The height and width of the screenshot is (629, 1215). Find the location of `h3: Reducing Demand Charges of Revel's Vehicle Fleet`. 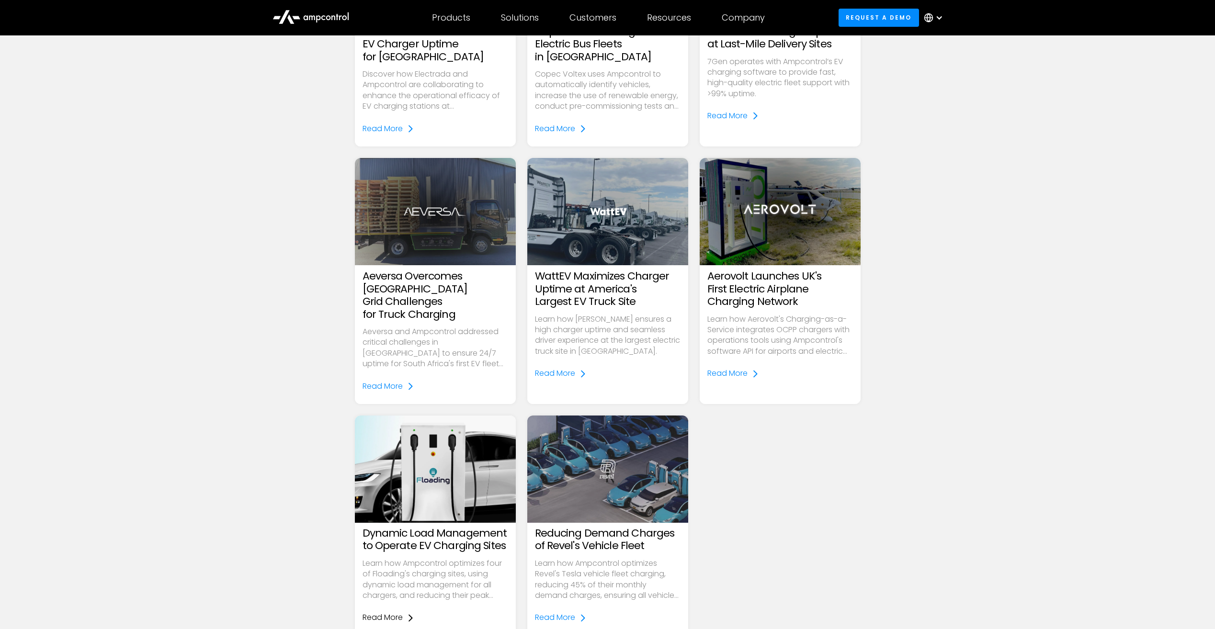

h3: Reducing Demand Charges of Revel's Vehicle Fleet is located at coordinates (608, 540).